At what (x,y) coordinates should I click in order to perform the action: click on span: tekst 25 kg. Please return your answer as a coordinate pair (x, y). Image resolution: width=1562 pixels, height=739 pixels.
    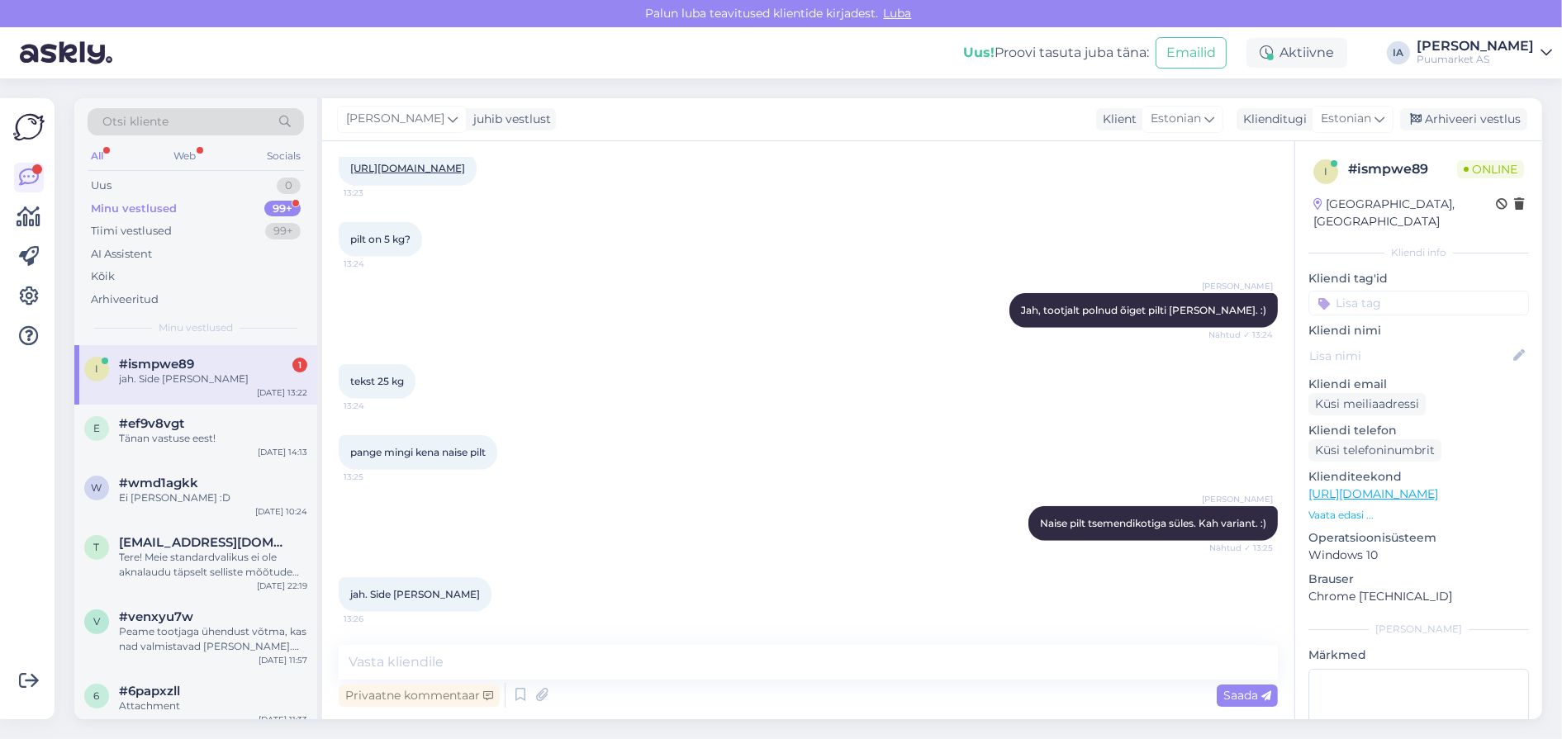
    Looking at the image, I should click on (377, 381).